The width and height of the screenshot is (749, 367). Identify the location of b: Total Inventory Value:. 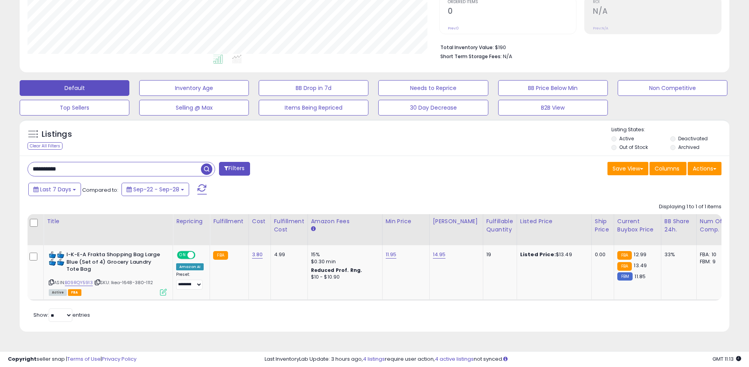
(467, 47).